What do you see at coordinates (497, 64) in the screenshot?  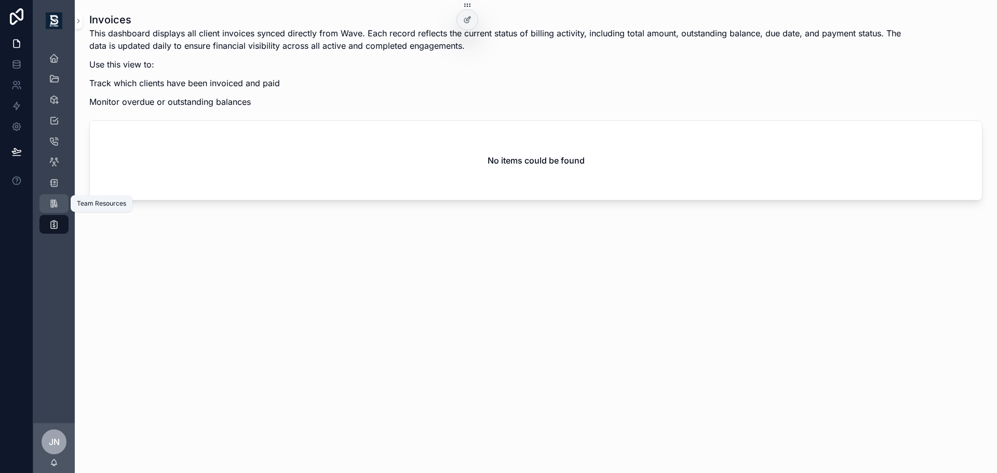 I see `p: Use this view to:` at bounding box center [497, 64].